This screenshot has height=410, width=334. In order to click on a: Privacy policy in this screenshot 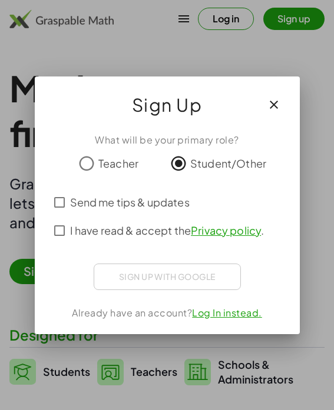, I will do `click(225, 230)`.